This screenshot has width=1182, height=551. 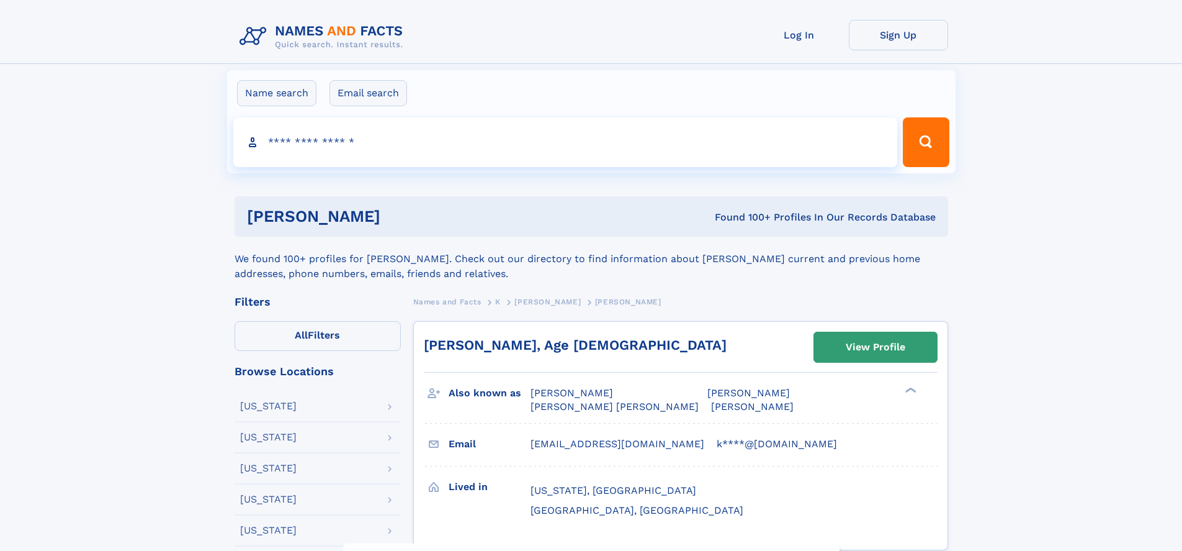 What do you see at coordinates (490, 444) in the screenshot?
I see `h3: Email` at bounding box center [490, 444].